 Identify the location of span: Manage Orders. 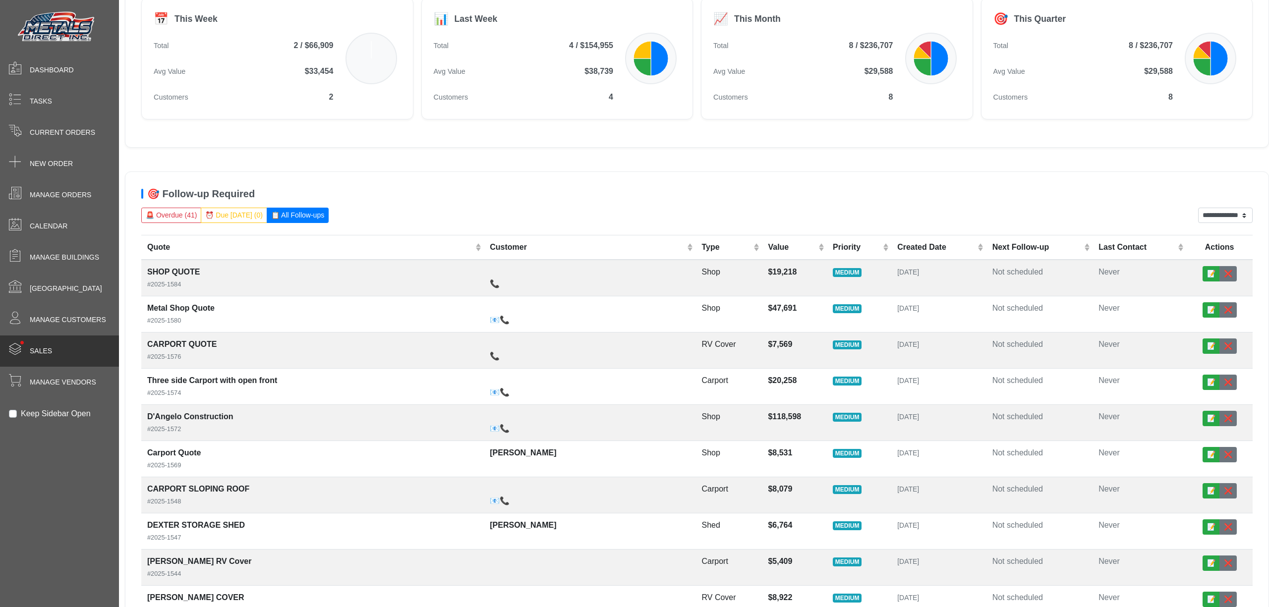
(60, 195).